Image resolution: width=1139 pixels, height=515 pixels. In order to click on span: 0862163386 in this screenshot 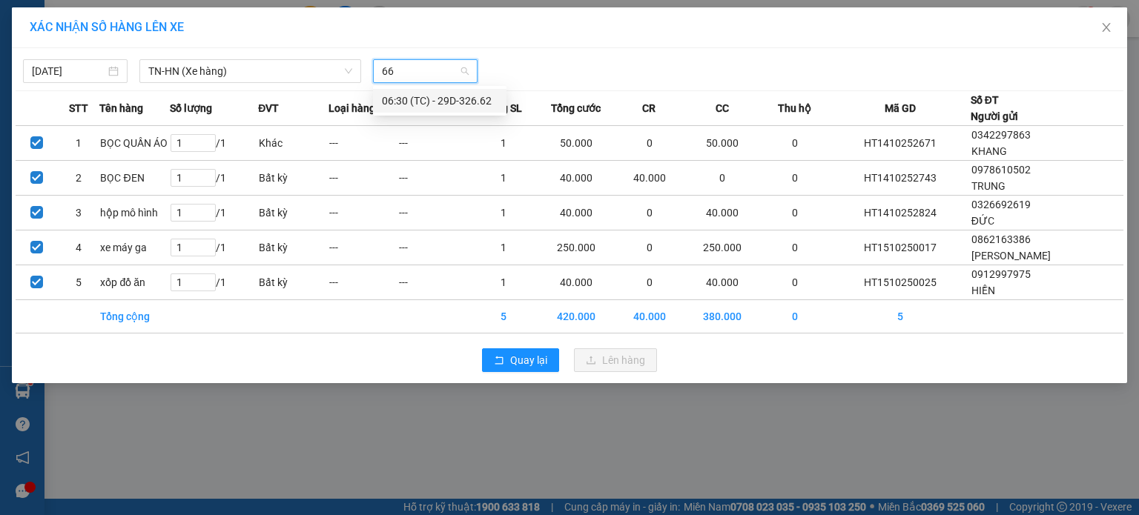, I will do `click(1001, 239)`.